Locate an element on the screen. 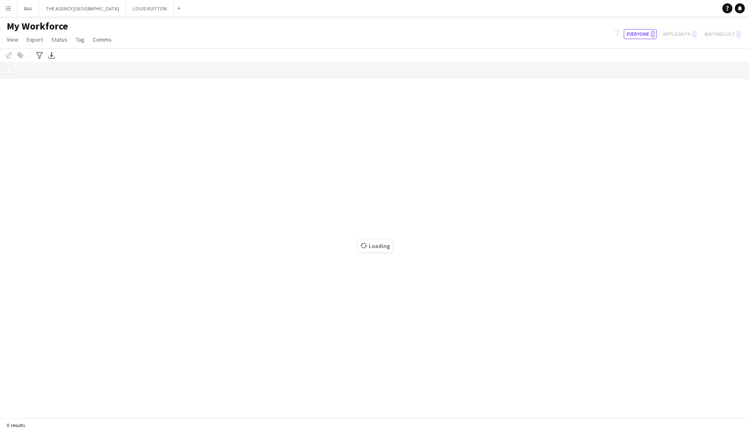  a: Tag is located at coordinates (80, 40).